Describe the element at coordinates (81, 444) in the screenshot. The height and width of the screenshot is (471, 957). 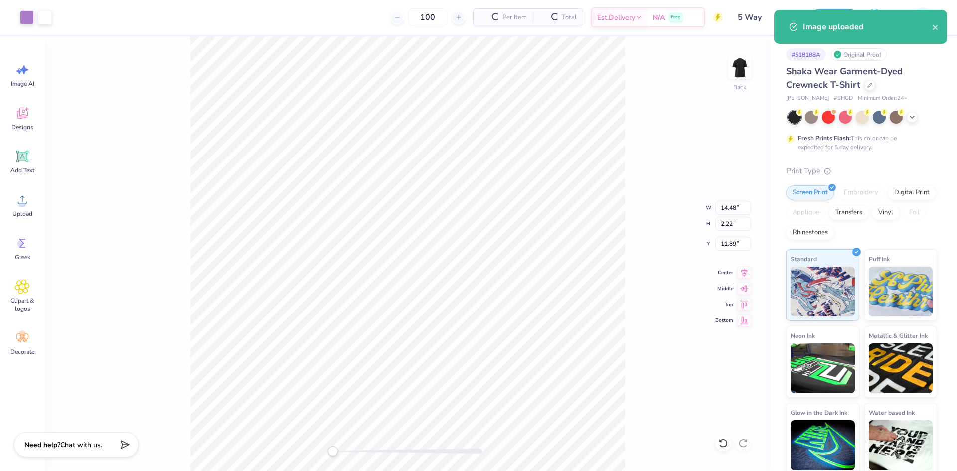
I see `span: Chat with us.` at that location.